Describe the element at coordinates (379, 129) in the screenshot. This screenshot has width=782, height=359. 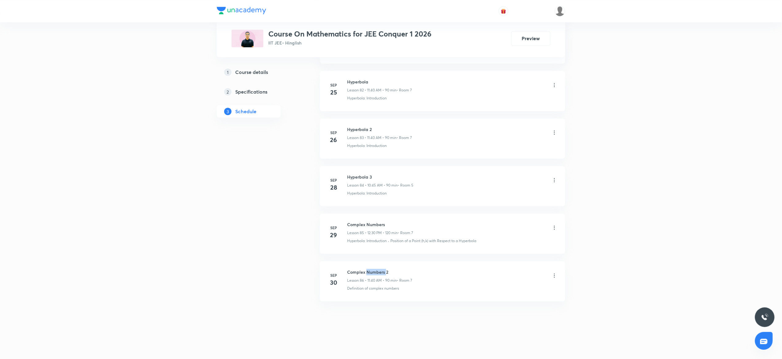
I see `h6: Hyperbola 2` at that location.